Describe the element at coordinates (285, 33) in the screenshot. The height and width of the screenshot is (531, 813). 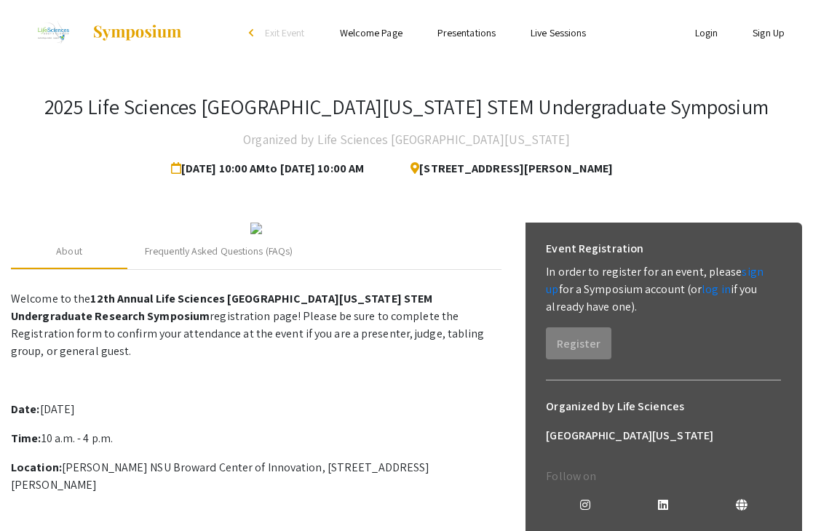
I see `span: Exit Event` at that location.